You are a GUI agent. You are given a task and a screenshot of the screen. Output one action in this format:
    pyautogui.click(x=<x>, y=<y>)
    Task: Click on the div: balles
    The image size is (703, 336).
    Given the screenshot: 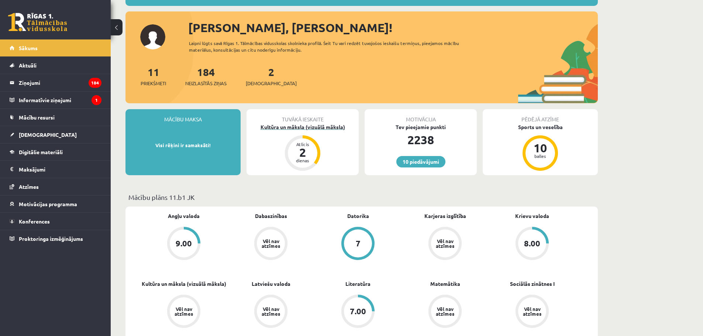 What is the action you would take?
    pyautogui.click(x=541, y=156)
    